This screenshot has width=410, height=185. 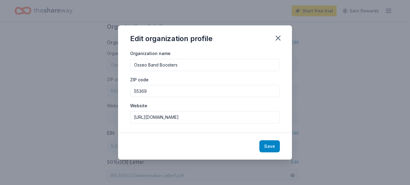 I want to click on label: Organization name, so click(x=150, y=53).